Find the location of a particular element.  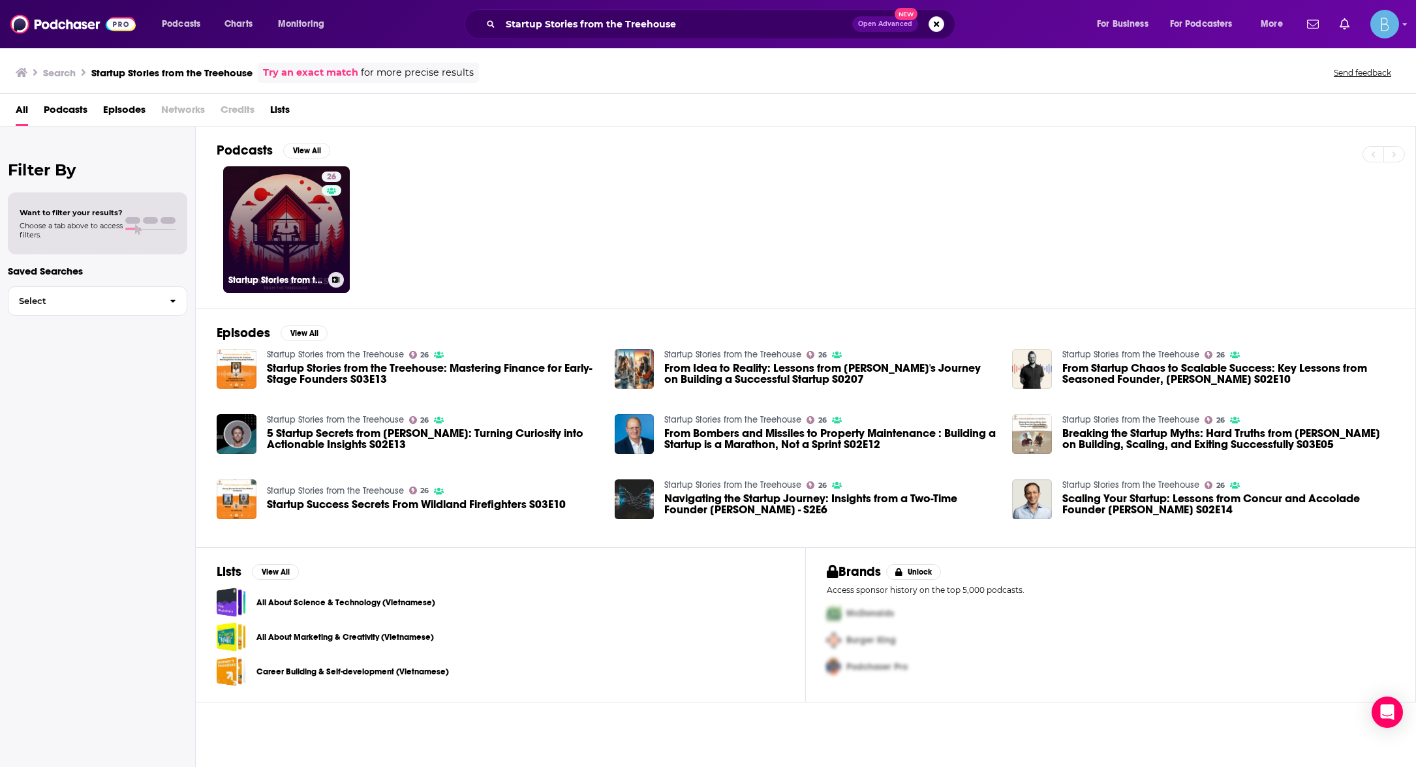

span: Charts is located at coordinates (238, 24).